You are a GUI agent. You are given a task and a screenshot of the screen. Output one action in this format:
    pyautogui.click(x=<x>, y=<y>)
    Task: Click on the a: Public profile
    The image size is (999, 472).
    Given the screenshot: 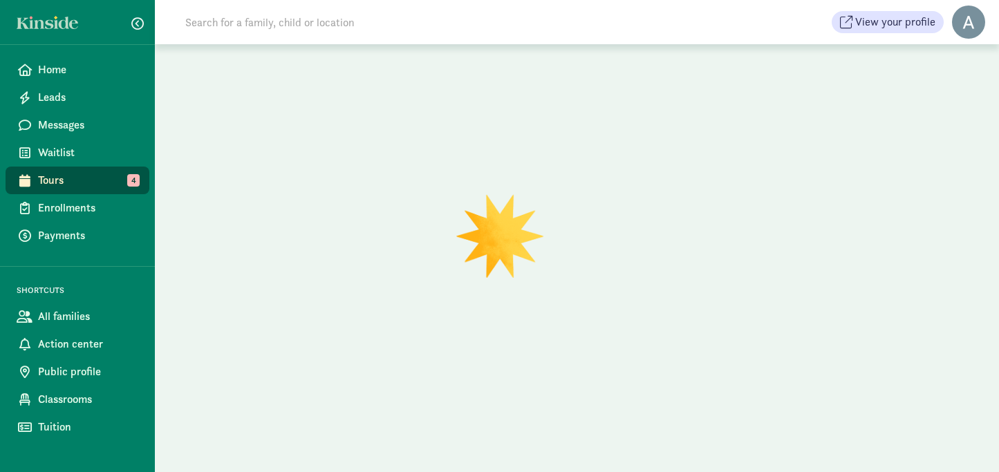 What is the action you would take?
    pyautogui.click(x=77, y=372)
    